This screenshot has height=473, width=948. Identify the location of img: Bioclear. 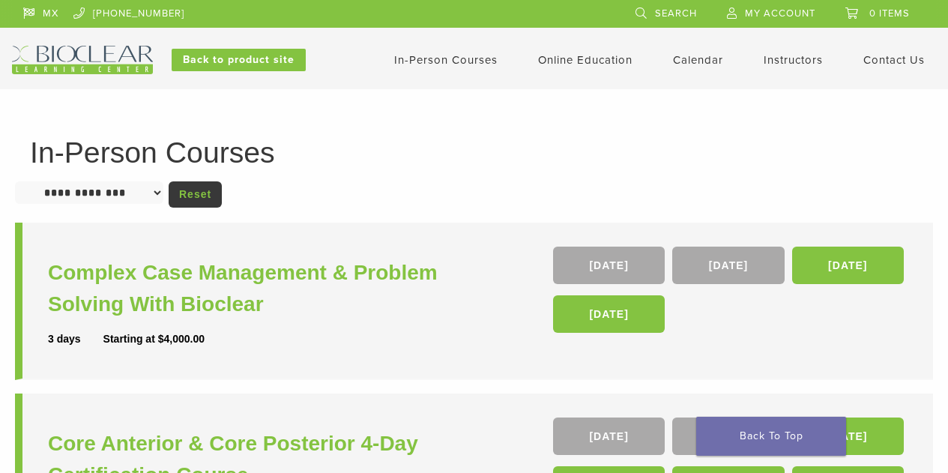
(82, 60).